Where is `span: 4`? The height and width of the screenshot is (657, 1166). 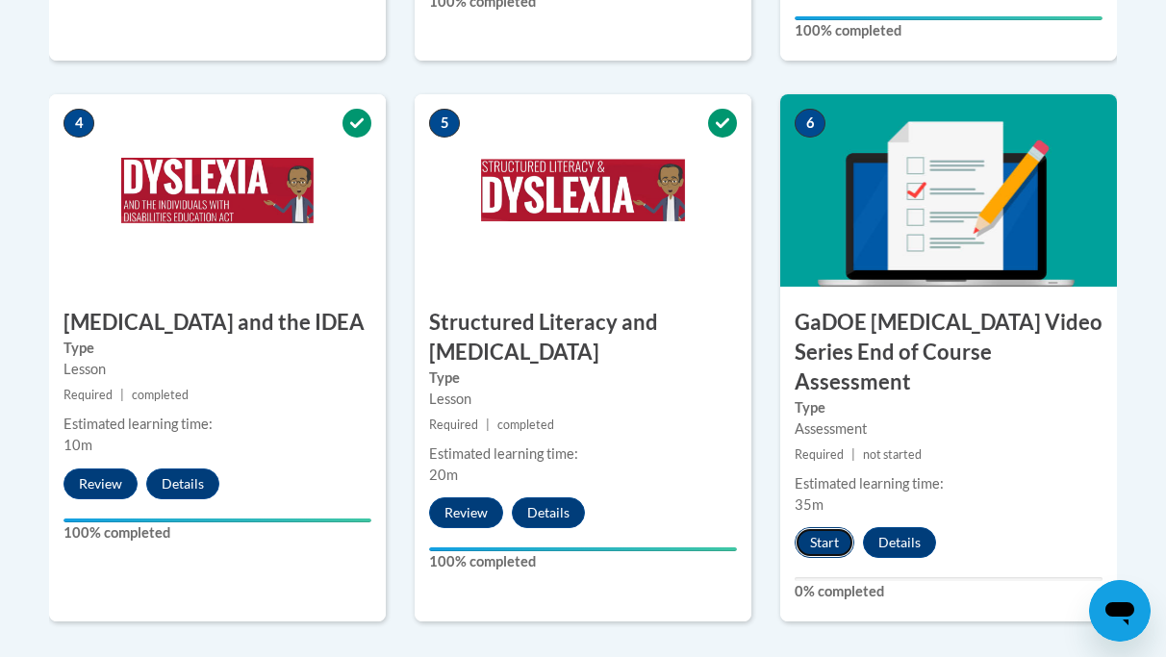 span: 4 is located at coordinates (79, 123).